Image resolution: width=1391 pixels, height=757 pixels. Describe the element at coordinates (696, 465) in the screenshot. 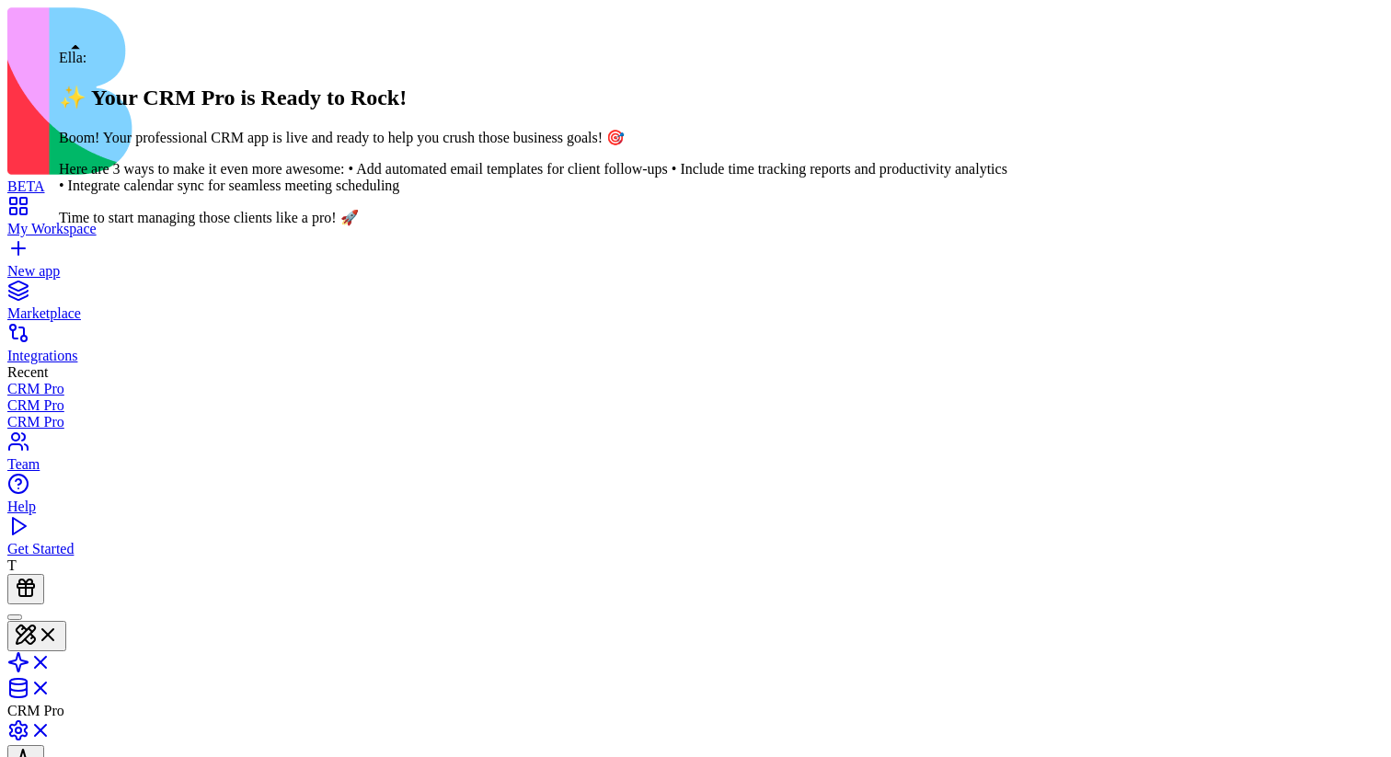

I see `div: Team` at that location.